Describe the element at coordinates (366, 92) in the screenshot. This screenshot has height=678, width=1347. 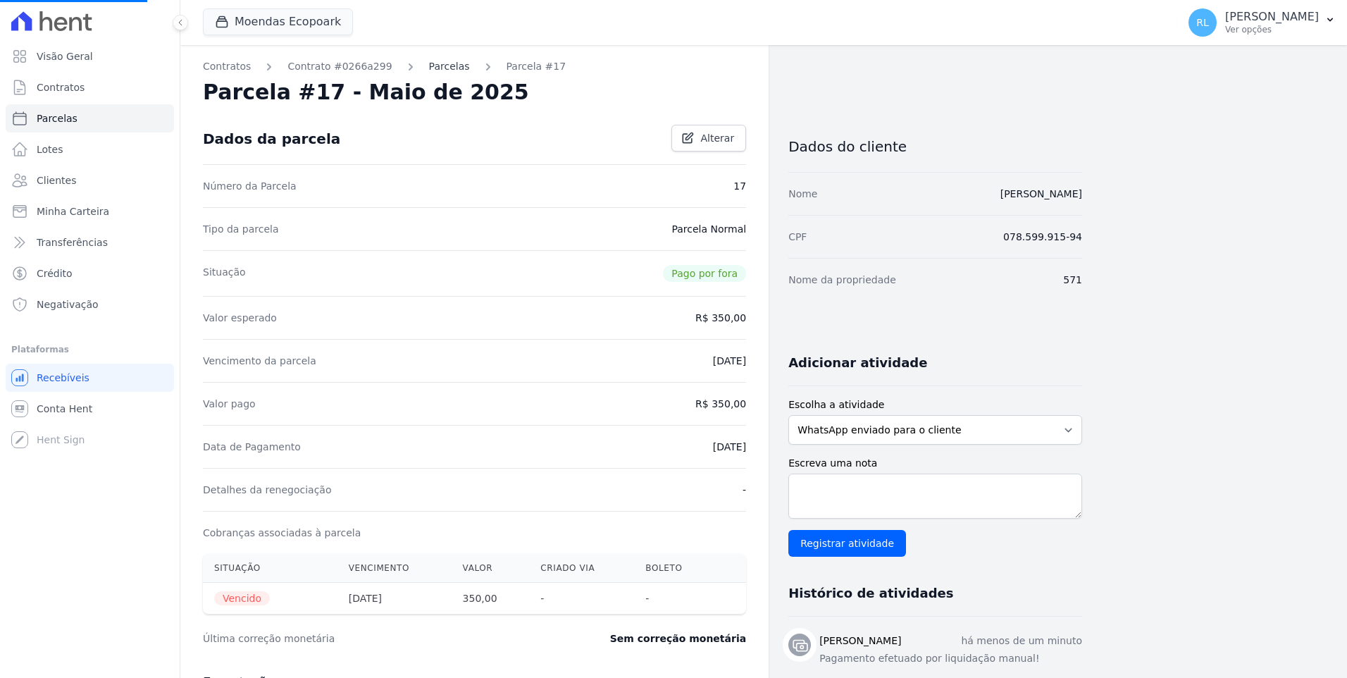
I see `h2: Parcela #17 - Maio de 2025` at that location.